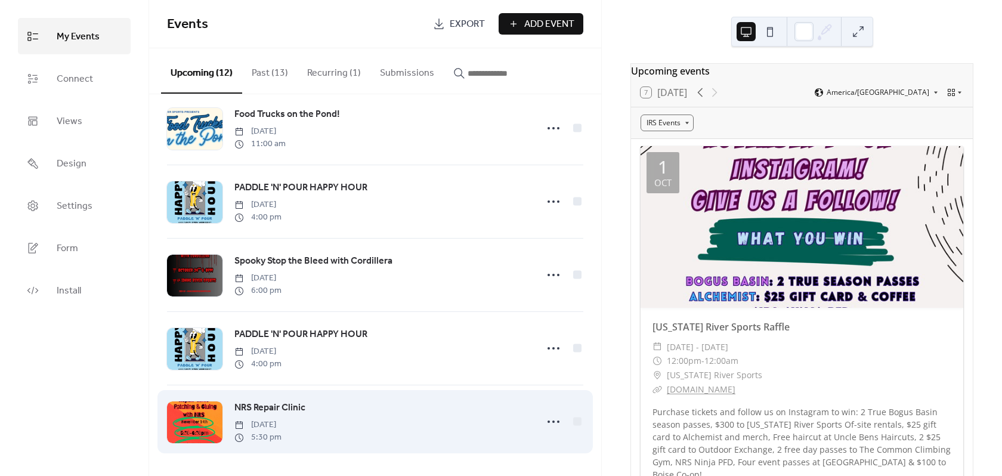 The width and height of the screenshot is (1002, 476). I want to click on a: My Events, so click(74, 36).